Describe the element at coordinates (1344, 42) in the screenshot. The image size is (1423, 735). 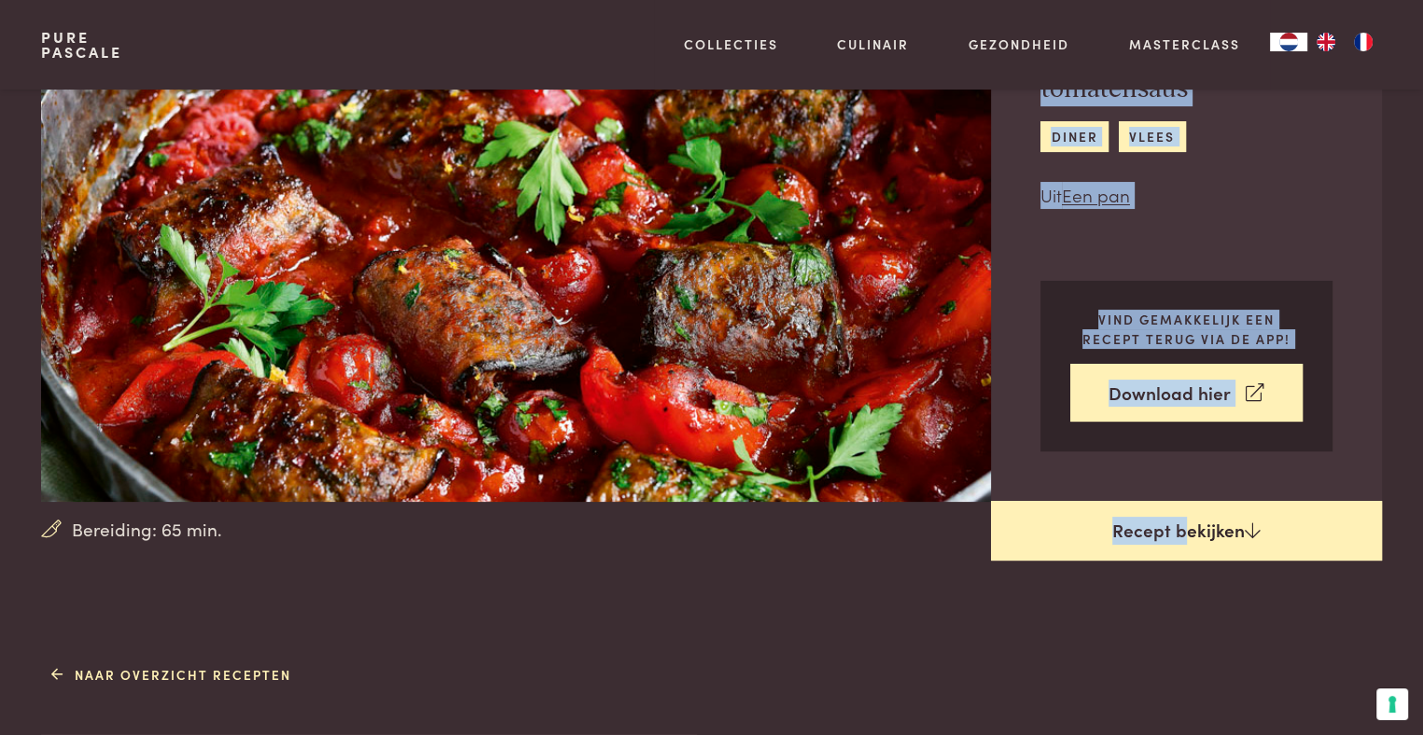
I see `ul: Language list` at that location.